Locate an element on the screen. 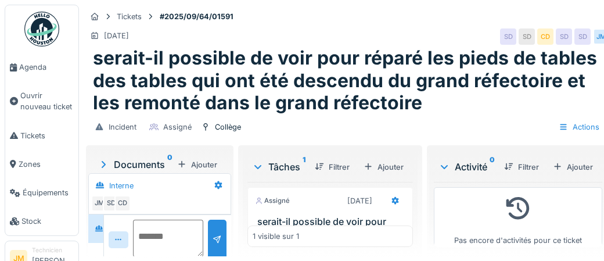 The image size is (604, 261). a: Tickets is located at coordinates (42, 135).